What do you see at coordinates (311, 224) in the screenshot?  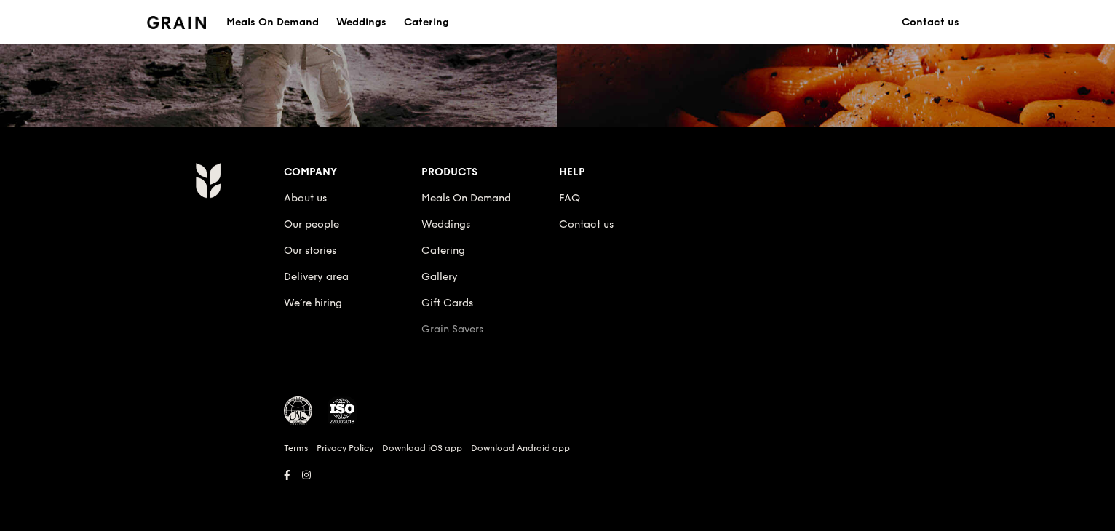 I see `a: Our people` at bounding box center [311, 224].